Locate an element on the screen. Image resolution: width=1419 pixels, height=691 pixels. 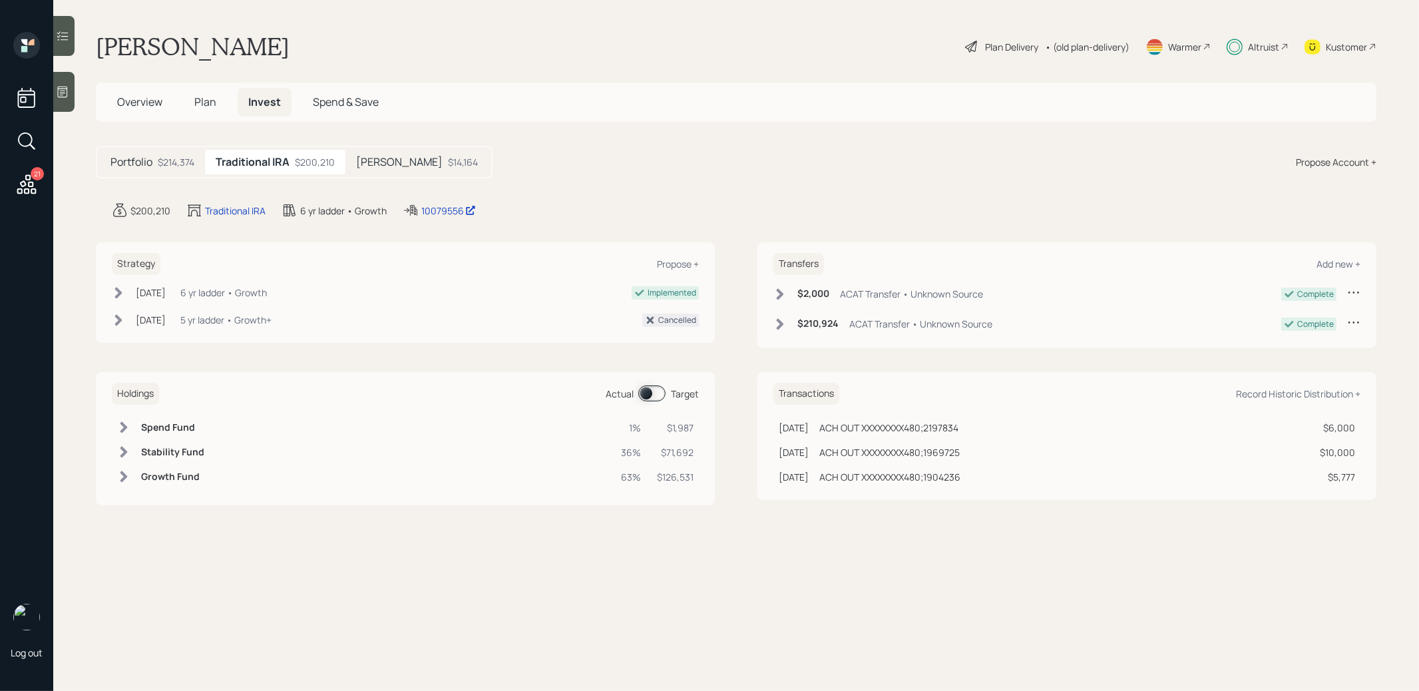
h6: Growth Fund is located at coordinates (172, 477).